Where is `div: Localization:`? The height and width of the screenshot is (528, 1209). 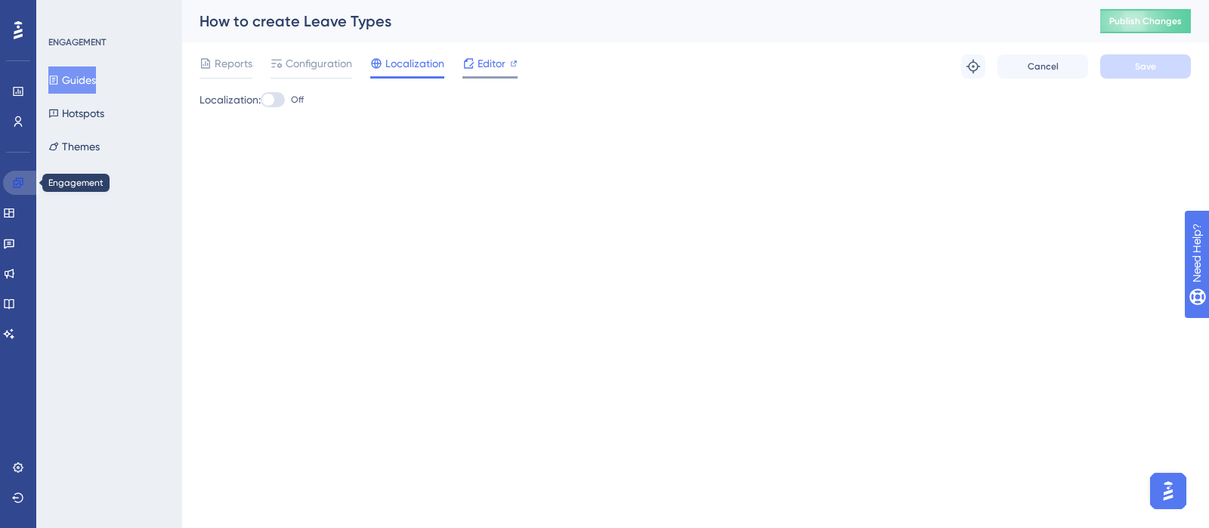 div: Localization: is located at coordinates (695, 100).